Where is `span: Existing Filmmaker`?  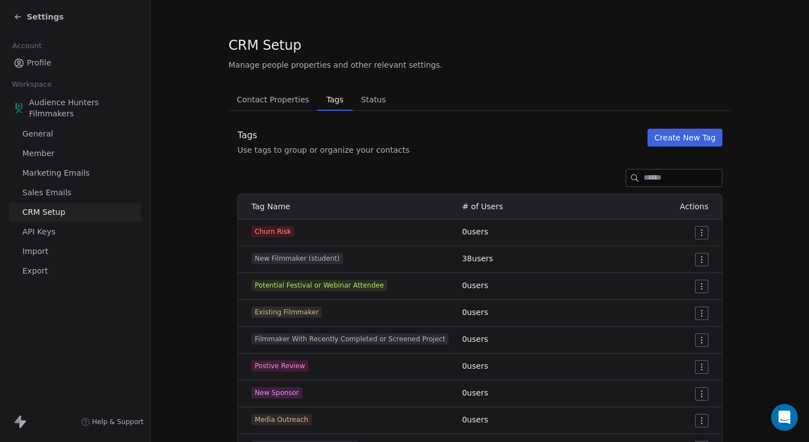
span: Existing Filmmaker is located at coordinates (287, 312).